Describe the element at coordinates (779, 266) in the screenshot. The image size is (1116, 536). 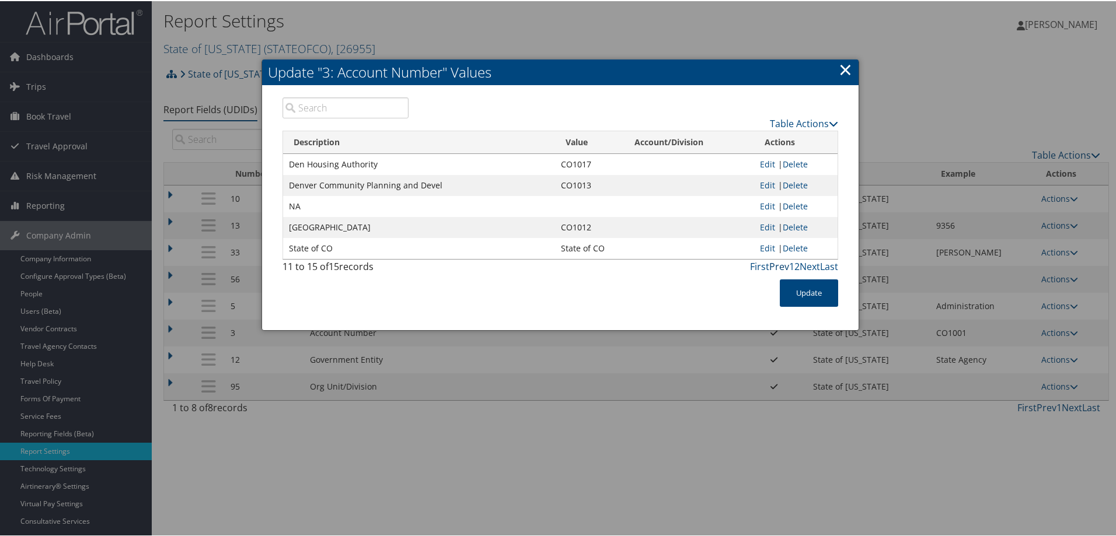
I see `a: Prev` at that location.